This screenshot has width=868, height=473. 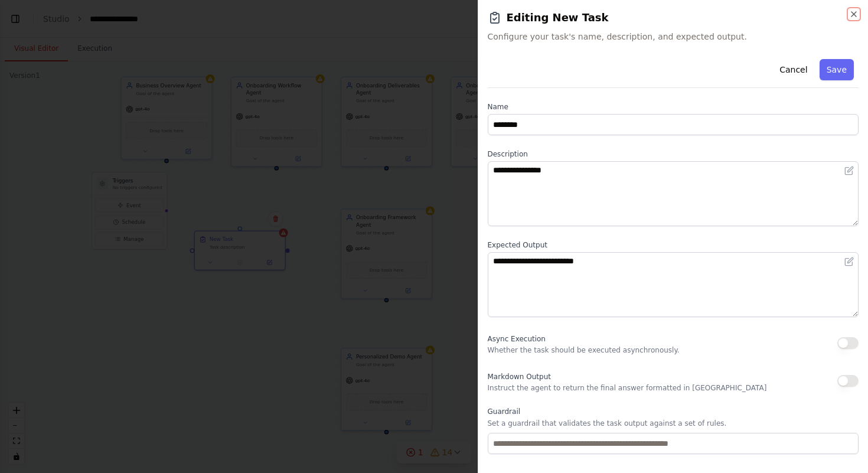 I want to click on label: Expected Output, so click(x=673, y=245).